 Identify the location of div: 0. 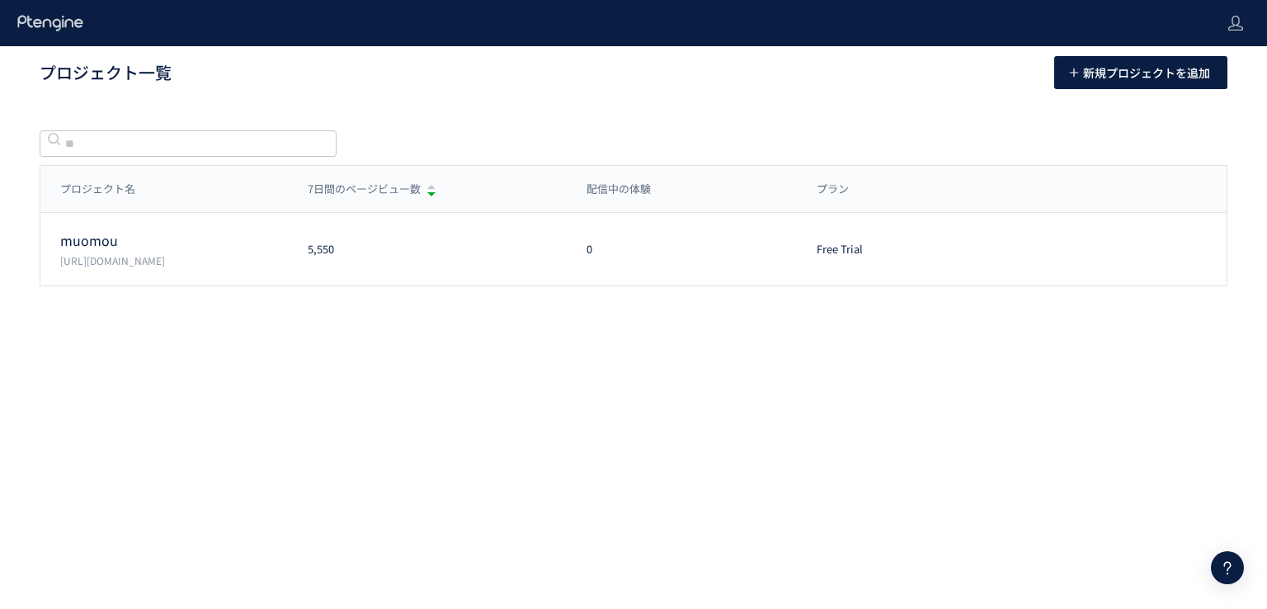
(682, 249).